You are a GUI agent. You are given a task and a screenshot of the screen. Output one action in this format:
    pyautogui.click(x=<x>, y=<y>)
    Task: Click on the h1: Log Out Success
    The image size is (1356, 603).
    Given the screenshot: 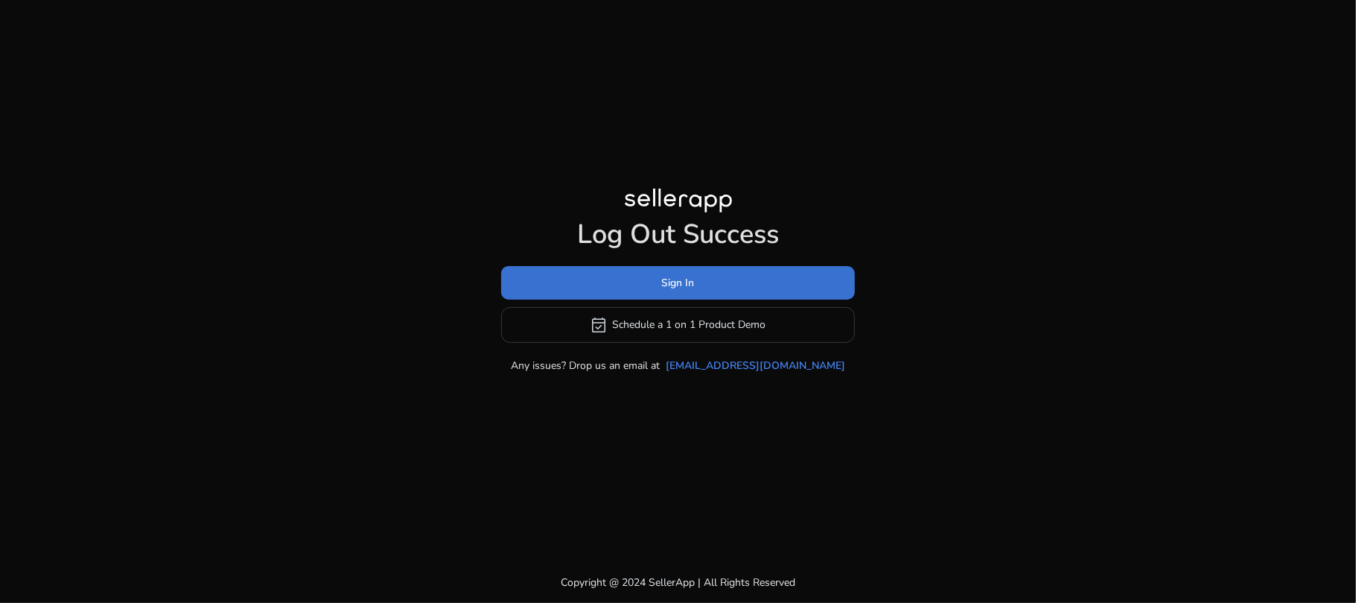 What is the action you would take?
    pyautogui.click(x=678, y=234)
    